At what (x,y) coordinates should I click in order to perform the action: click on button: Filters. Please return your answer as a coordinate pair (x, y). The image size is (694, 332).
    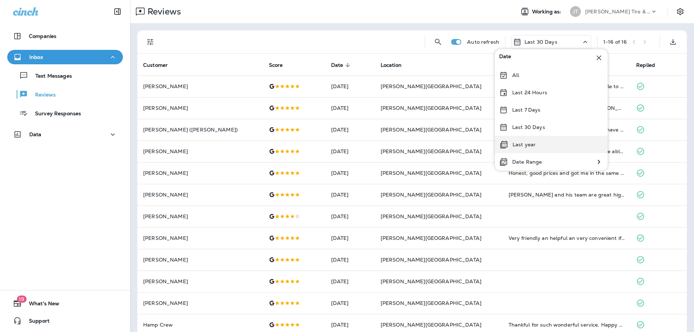
    Looking at the image, I should click on (150, 42).